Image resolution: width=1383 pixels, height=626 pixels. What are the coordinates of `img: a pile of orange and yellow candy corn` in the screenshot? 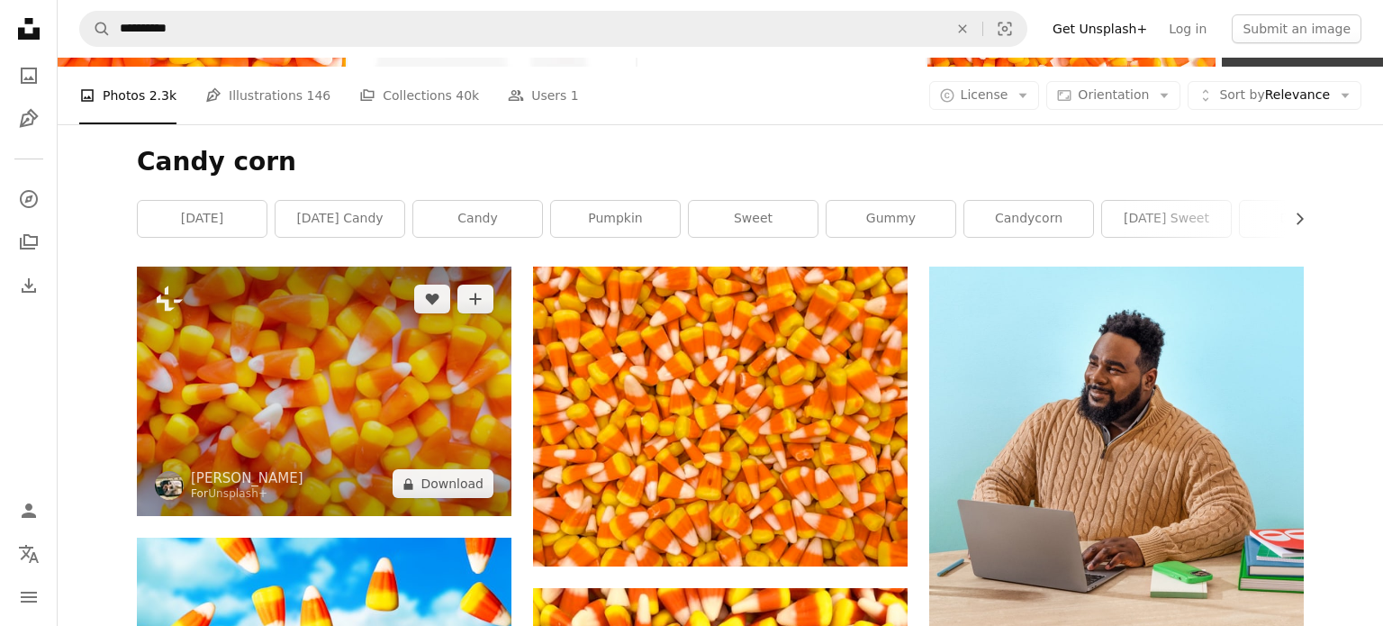 It's located at (324, 391).